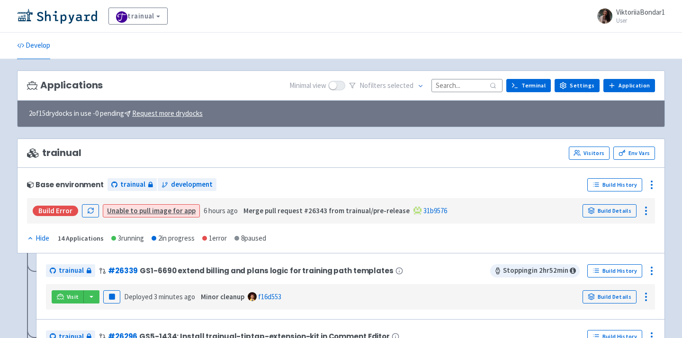  What do you see at coordinates (173, 239) in the screenshot?
I see `div: 2 in progress` at bounding box center [173, 239].